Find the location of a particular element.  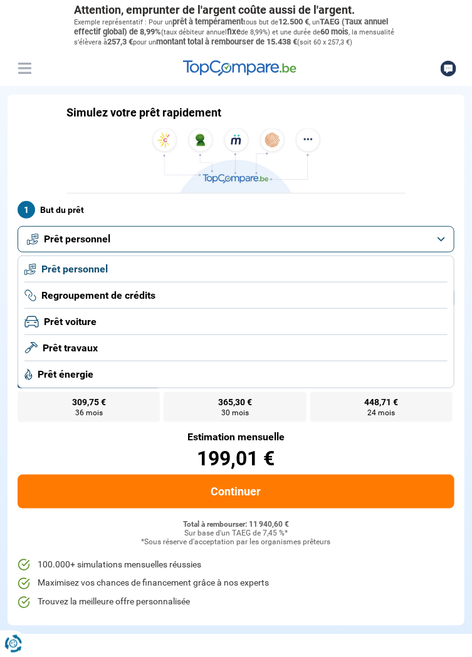

p: Attention, emprunter de l'argent coûte aussi de l'argent. is located at coordinates (236, 10).